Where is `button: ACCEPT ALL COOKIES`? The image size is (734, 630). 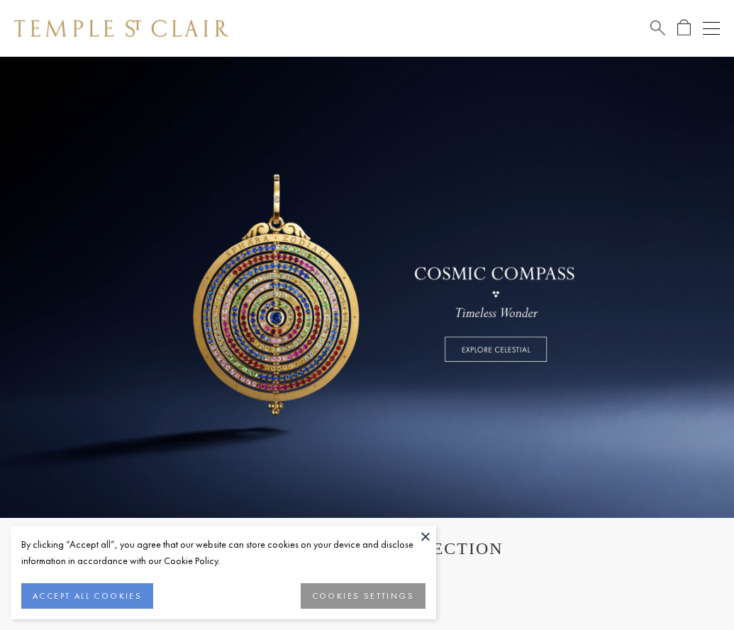
button: ACCEPT ALL COOKIES is located at coordinates (87, 596).